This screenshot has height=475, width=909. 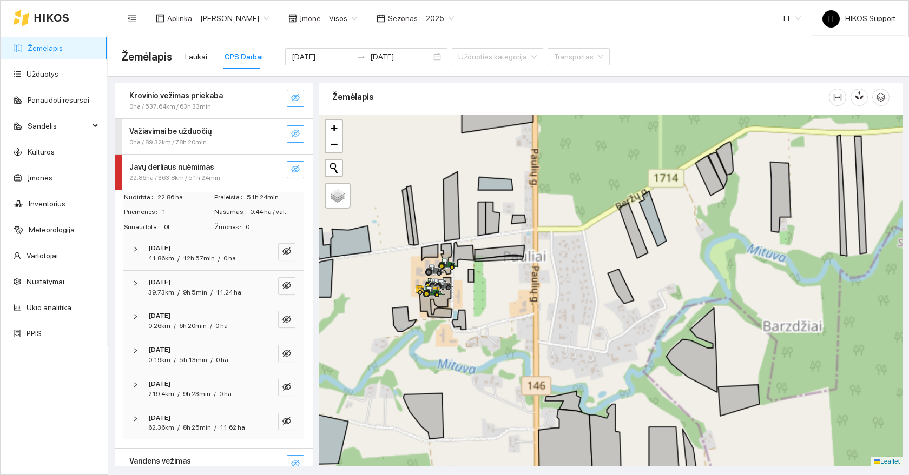 What do you see at coordinates (185, 197) in the screenshot?
I see `span: 22.86 ha` at bounding box center [185, 197].